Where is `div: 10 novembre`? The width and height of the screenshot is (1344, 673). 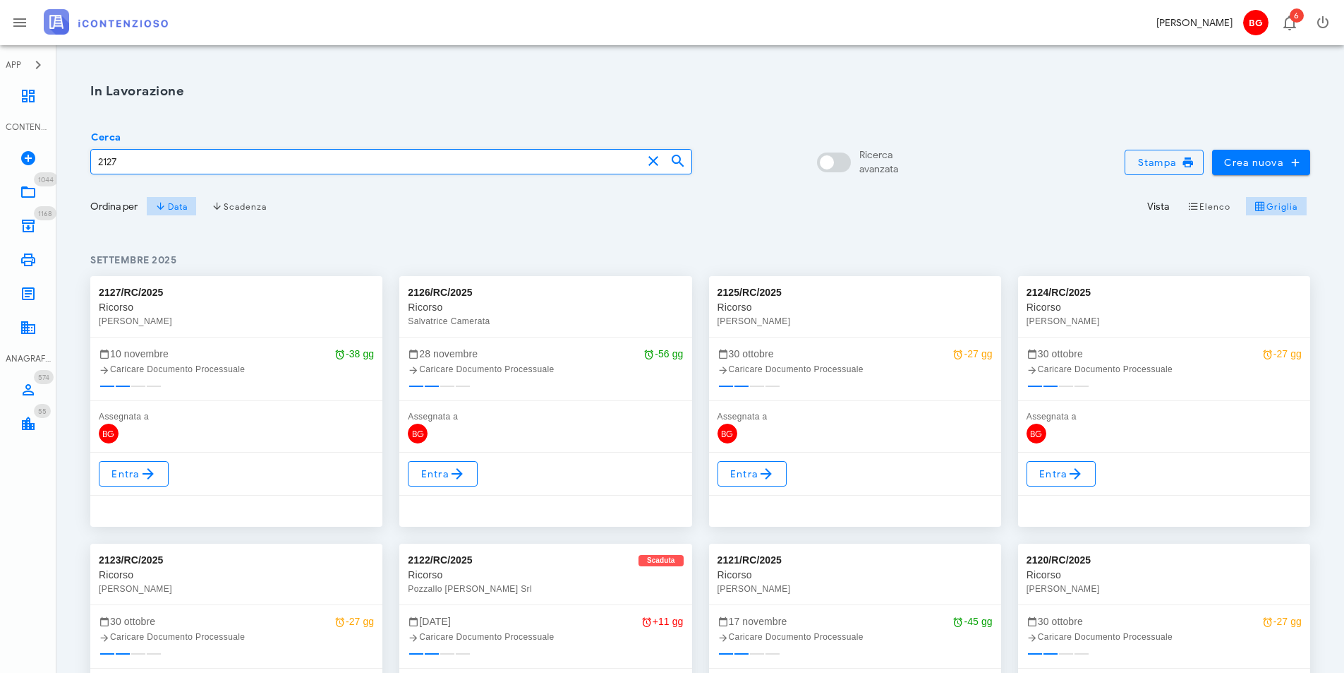 div: 10 novembre is located at coordinates (236, 354).